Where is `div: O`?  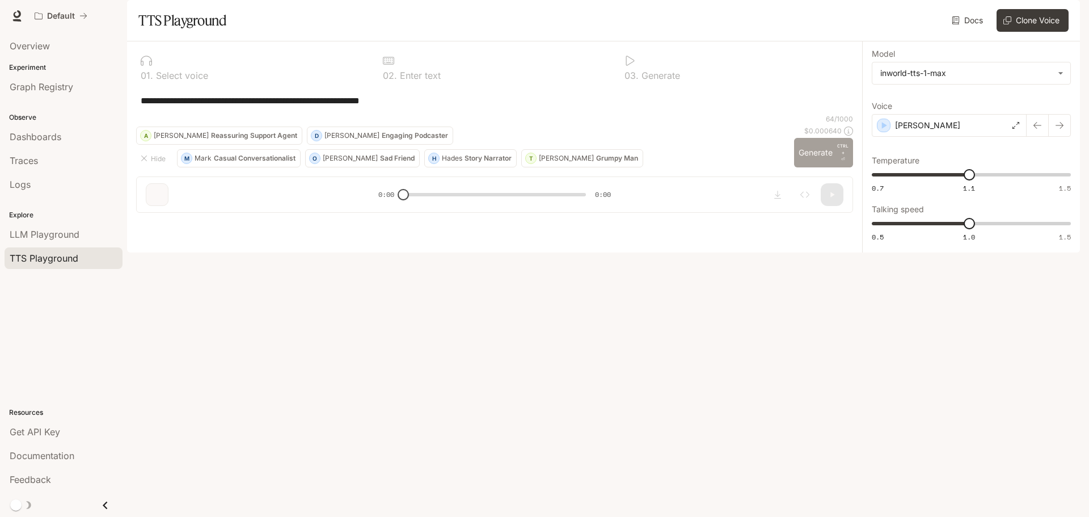
div: O is located at coordinates (315, 158).